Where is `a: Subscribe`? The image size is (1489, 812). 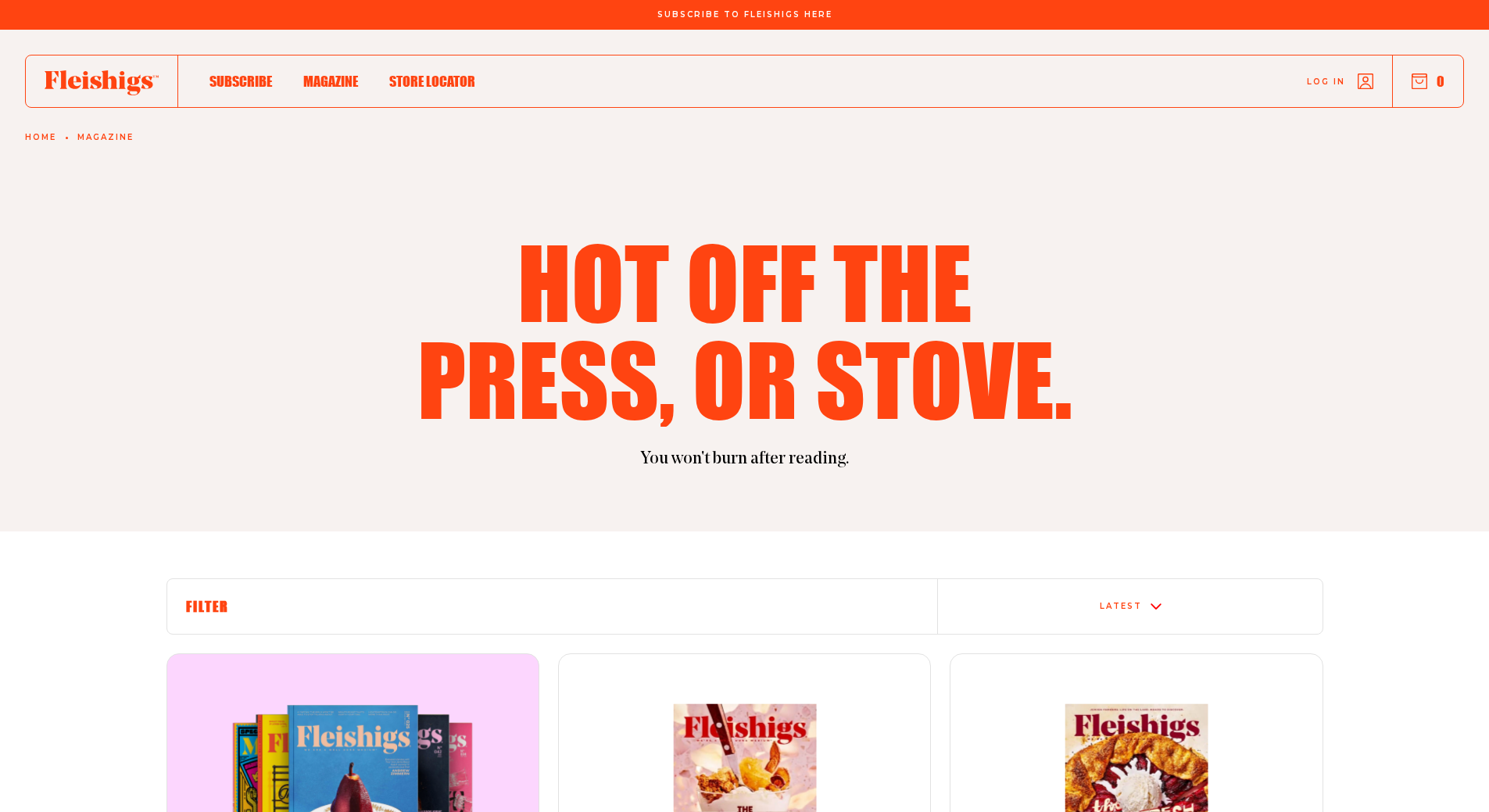
a: Subscribe is located at coordinates (241, 81).